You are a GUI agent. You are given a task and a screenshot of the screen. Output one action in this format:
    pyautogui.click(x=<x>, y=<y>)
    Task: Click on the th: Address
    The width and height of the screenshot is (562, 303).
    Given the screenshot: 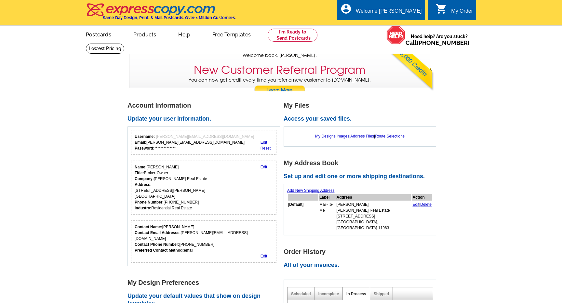 What is the action you would take?
    pyautogui.click(x=374, y=197)
    